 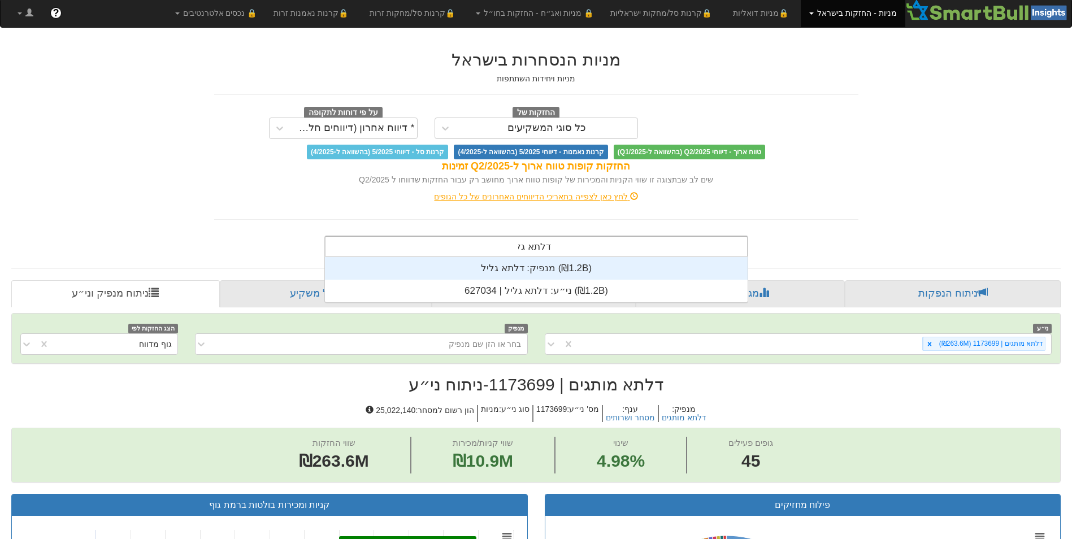 I want to click on h3: קניות ומכירות בולטות ברמת גוף, so click(x=270, y=505).